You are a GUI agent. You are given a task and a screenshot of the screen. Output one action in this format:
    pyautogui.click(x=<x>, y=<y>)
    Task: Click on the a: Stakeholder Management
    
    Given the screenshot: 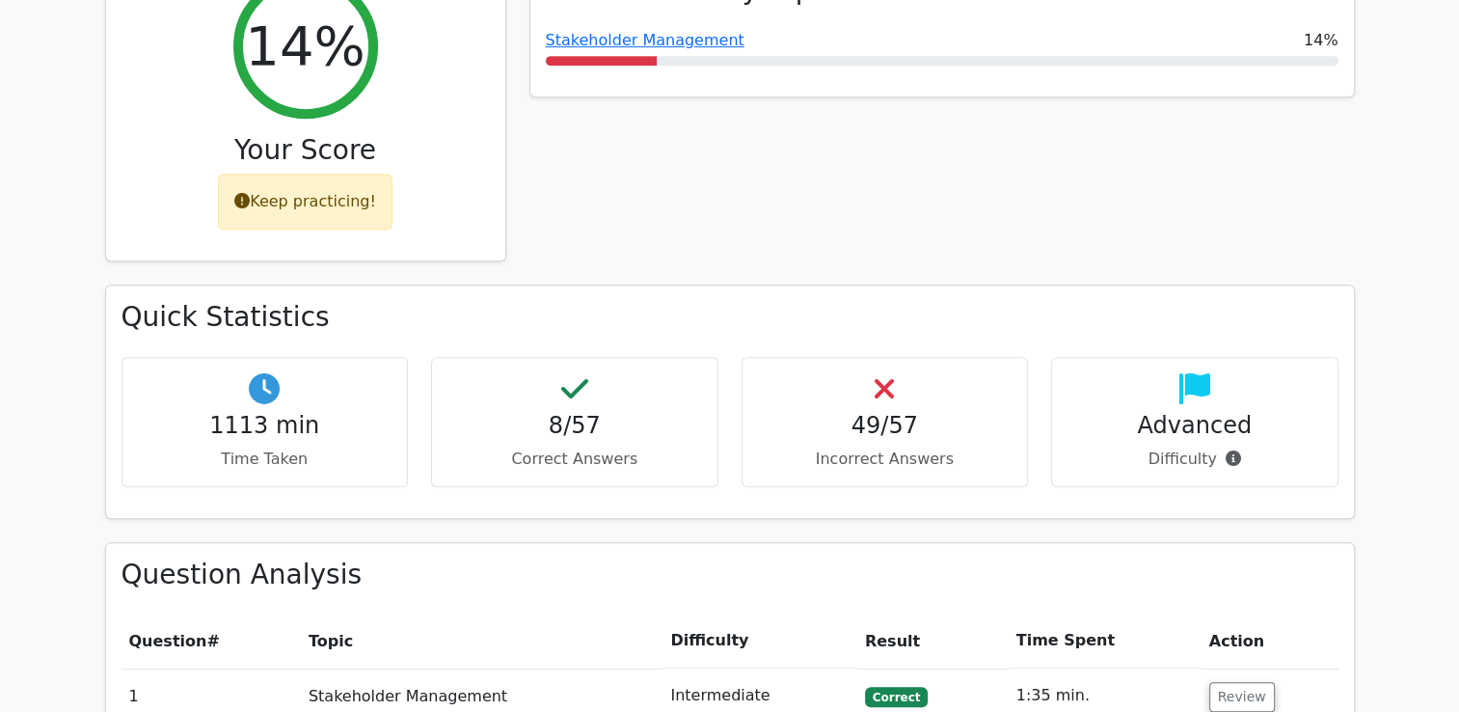 What is the action you would take?
    pyautogui.click(x=645, y=40)
    